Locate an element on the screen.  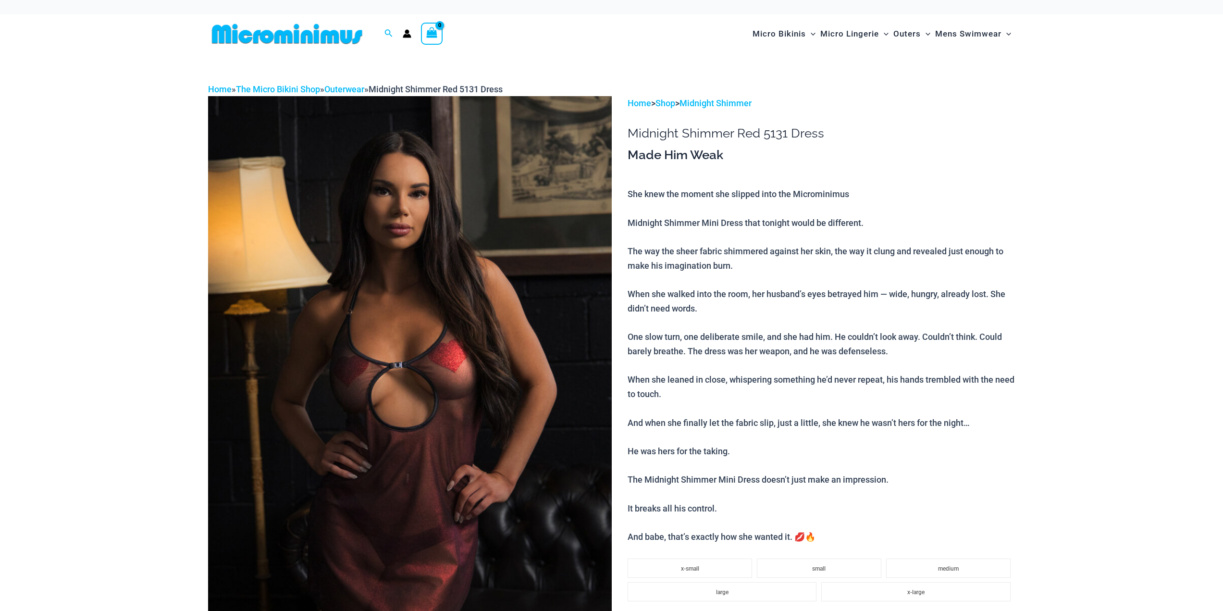
h1: Midnight Shimmer Red 5131 Dress is located at coordinates (821, 133).